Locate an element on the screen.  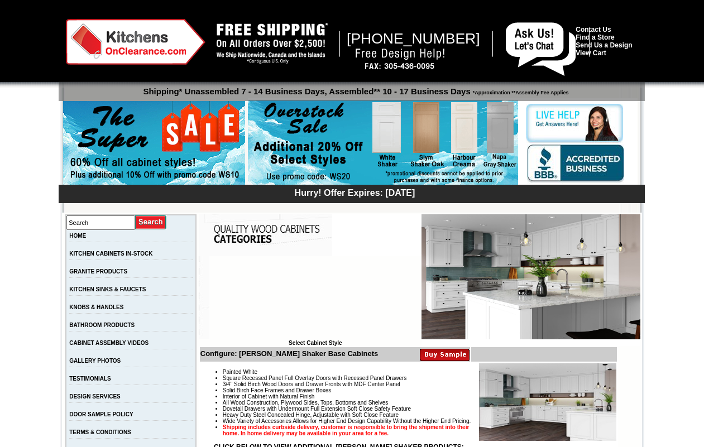
span: Dovetail Drawers with Undermount Full Extension Soft Close Safety Feature is located at coordinates (316, 408).